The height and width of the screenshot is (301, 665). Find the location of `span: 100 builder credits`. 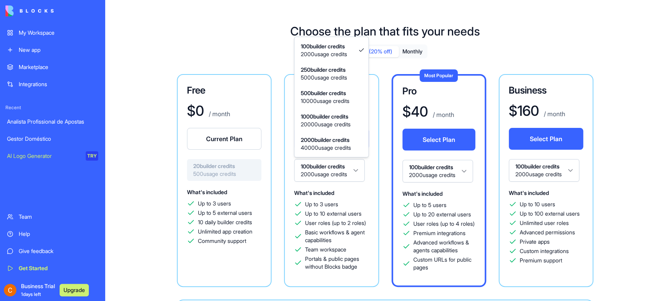

span: 100 builder credits is located at coordinates (324, 46).